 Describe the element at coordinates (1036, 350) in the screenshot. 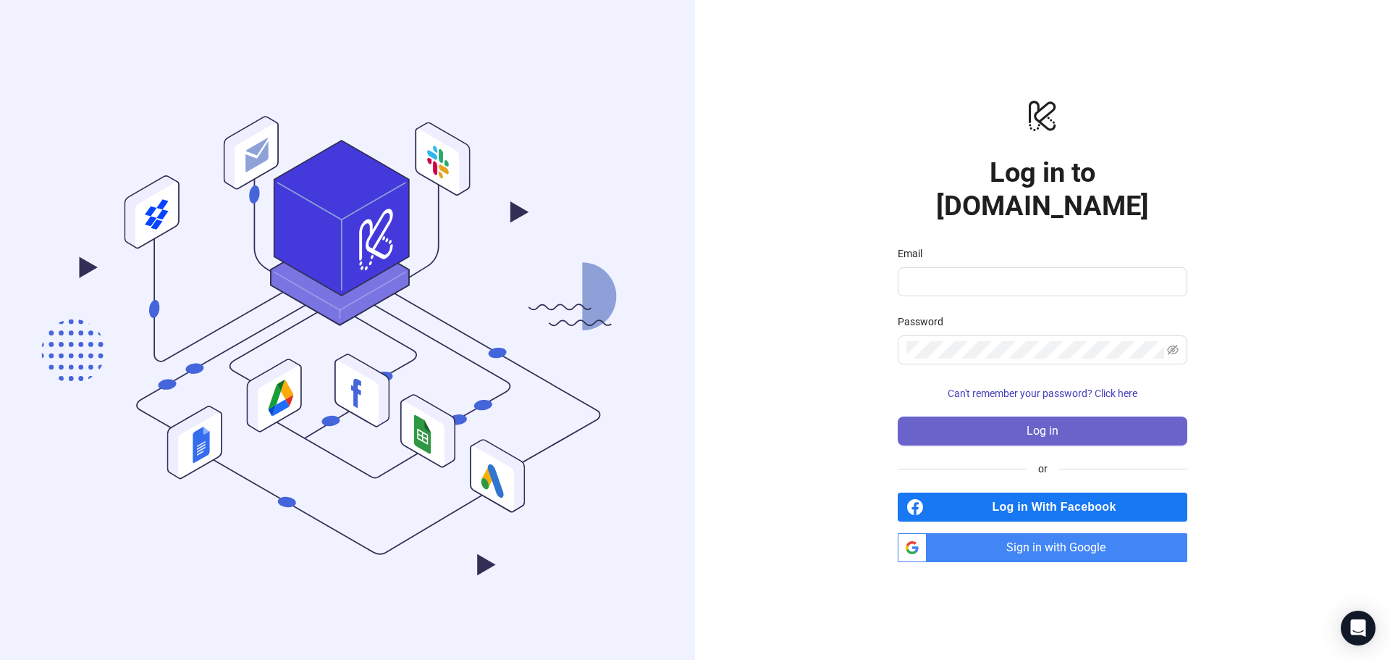

I see `input: Password` at that location.